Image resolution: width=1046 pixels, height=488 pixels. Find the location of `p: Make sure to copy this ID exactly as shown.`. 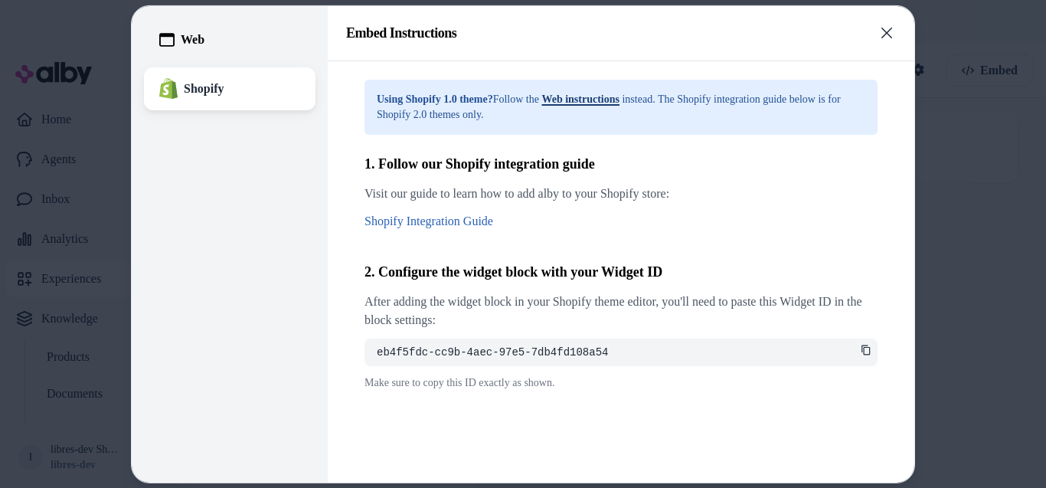

p: Make sure to copy this ID exactly as shown. is located at coordinates (621, 383).